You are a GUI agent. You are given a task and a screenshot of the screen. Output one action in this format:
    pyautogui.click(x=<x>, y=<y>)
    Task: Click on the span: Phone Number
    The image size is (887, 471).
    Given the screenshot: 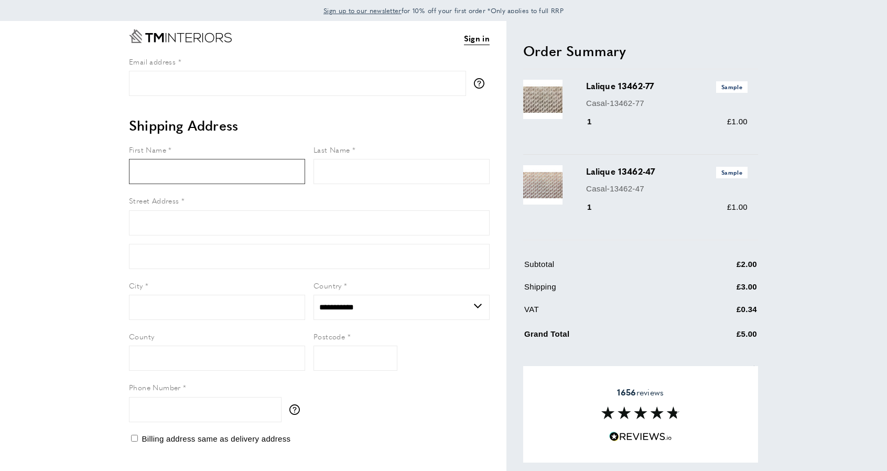 What is the action you would take?
    pyautogui.click(x=155, y=387)
    